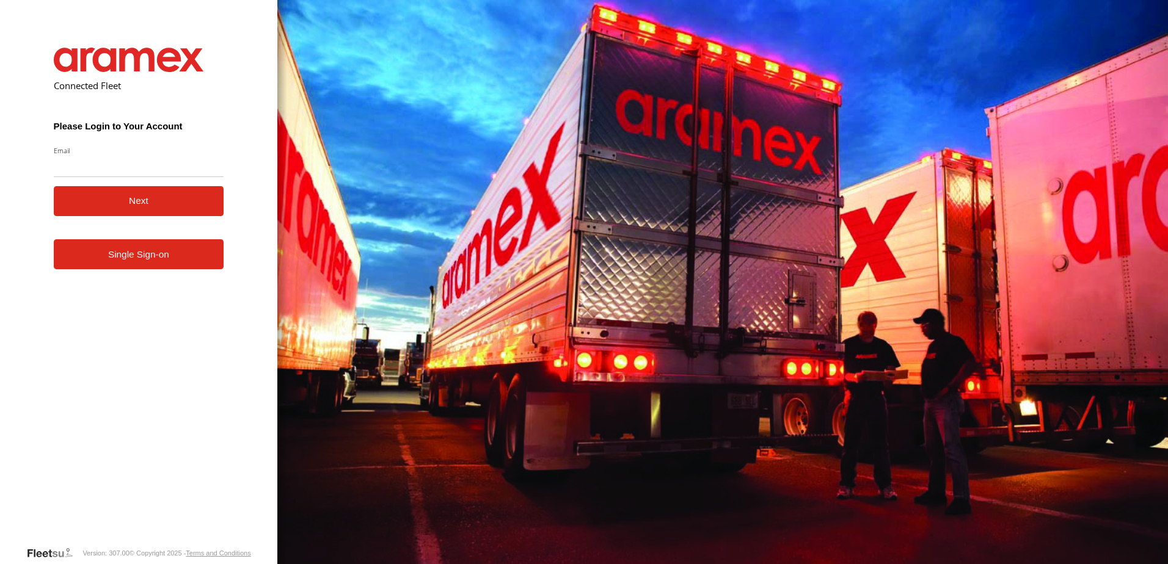  What do you see at coordinates (139, 150) in the screenshot?
I see `label: Email` at bounding box center [139, 150].